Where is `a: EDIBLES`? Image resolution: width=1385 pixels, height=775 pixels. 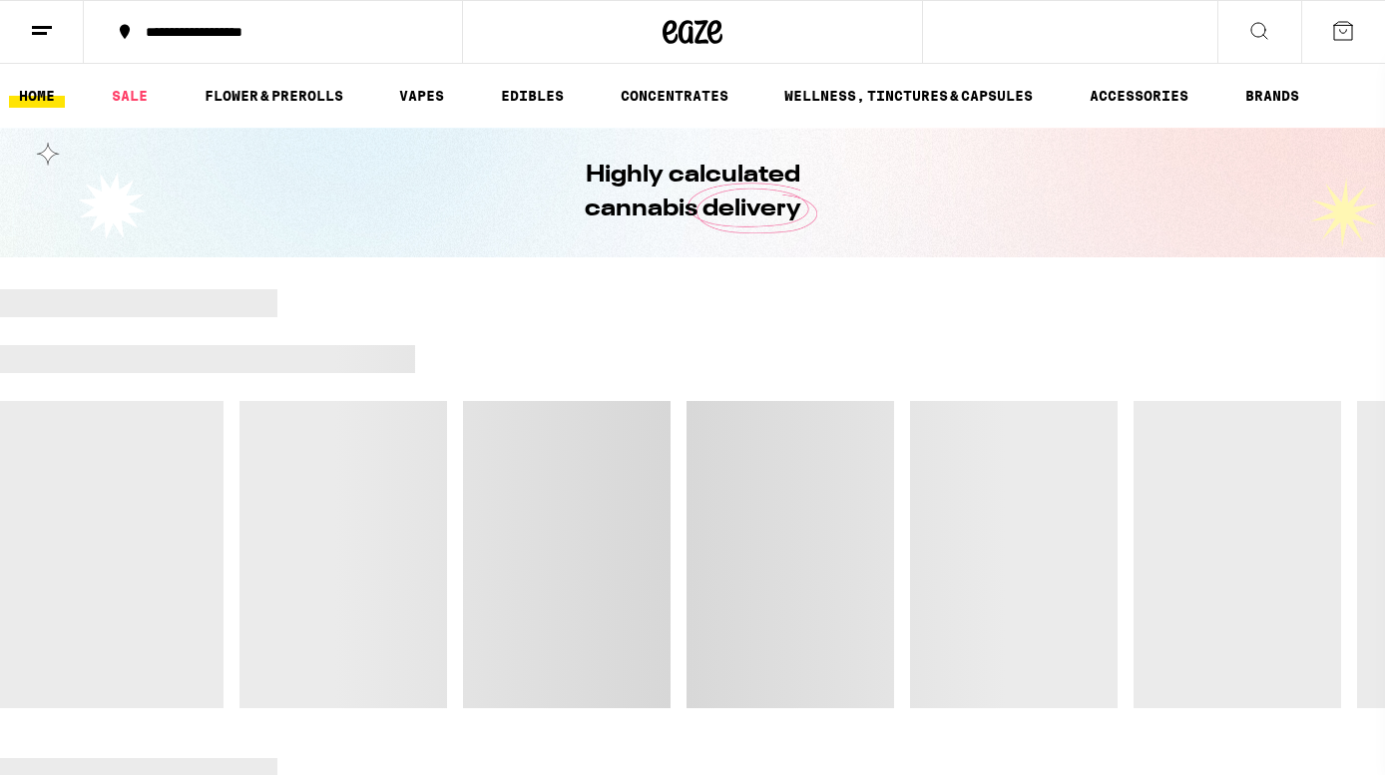 a: EDIBLES is located at coordinates (532, 96).